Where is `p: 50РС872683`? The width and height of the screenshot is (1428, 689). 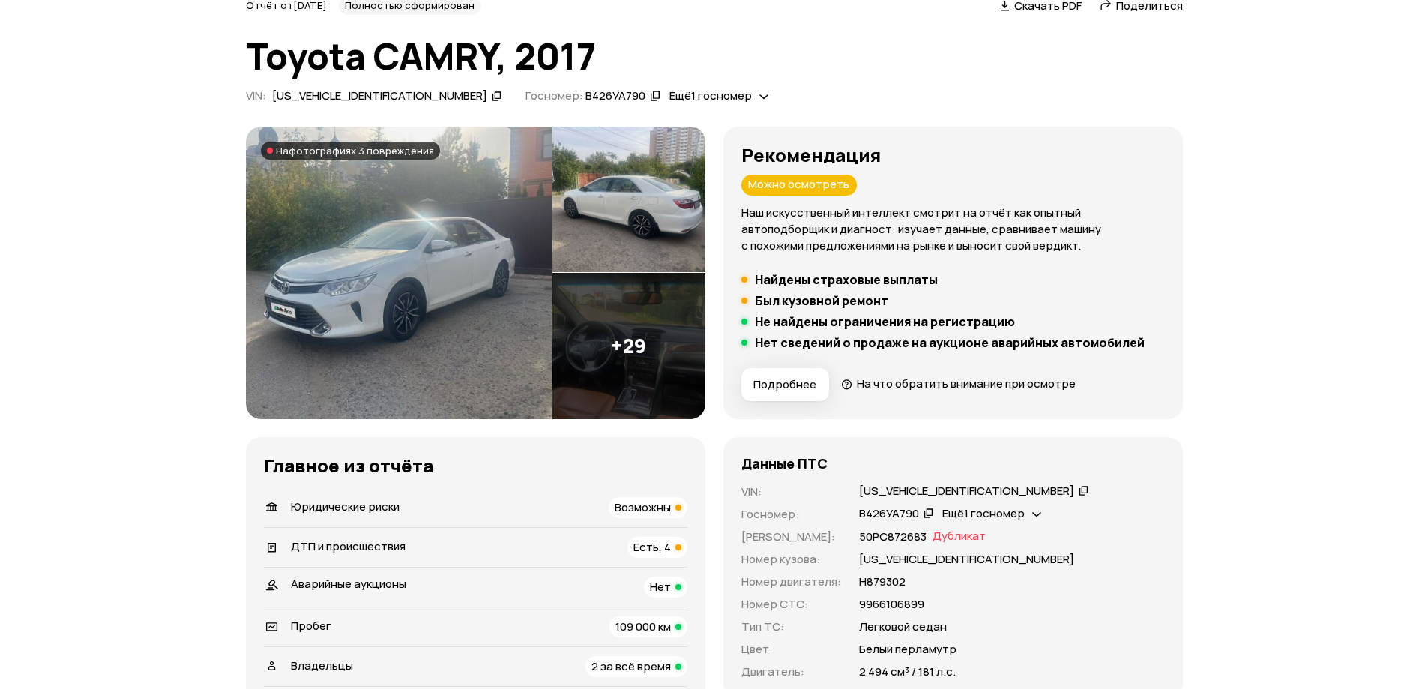 p: 50РС872683 is located at coordinates (893, 537).